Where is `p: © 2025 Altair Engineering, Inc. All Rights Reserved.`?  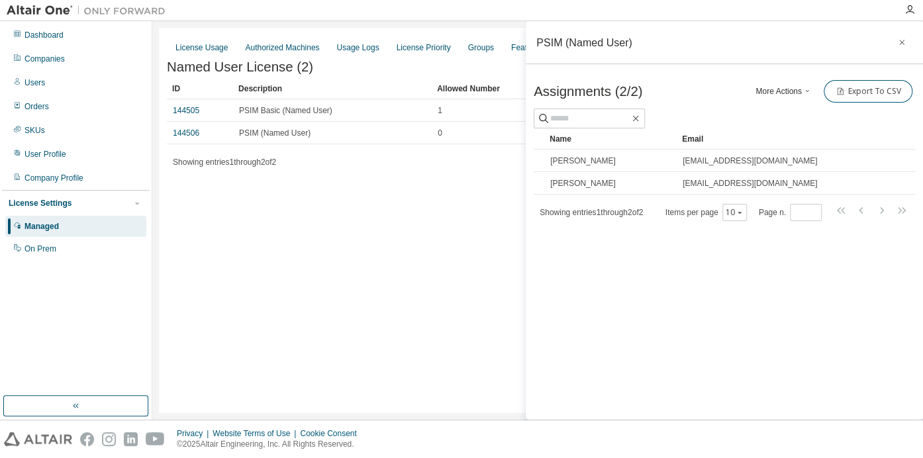
p: © 2025 Altair Engineering, Inc. All Rights Reserved. is located at coordinates (271, 444).